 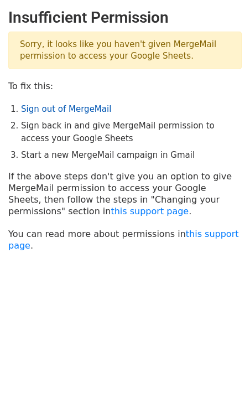 What do you see at coordinates (131, 155) in the screenshot?
I see `li: Start a new MergeMail campaign in Gmail` at bounding box center [131, 155].